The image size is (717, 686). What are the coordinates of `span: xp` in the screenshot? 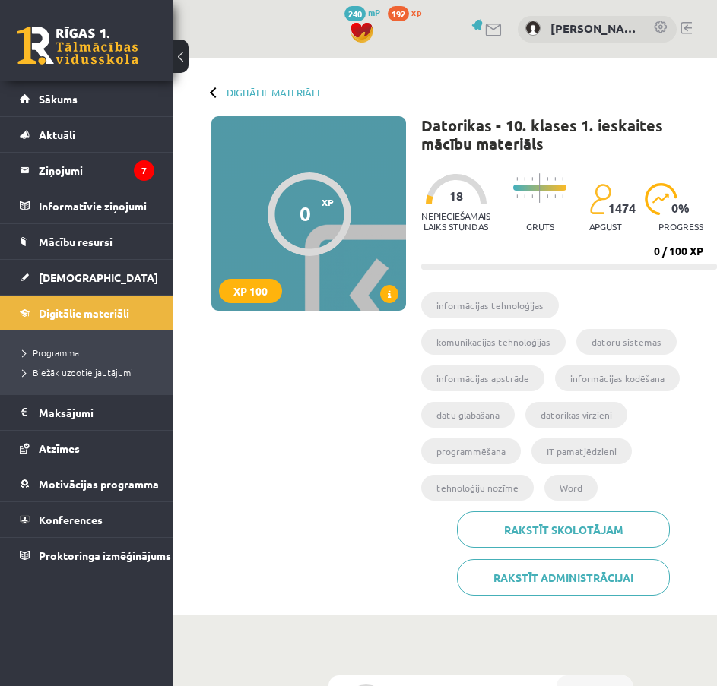 It's located at (416, 12).